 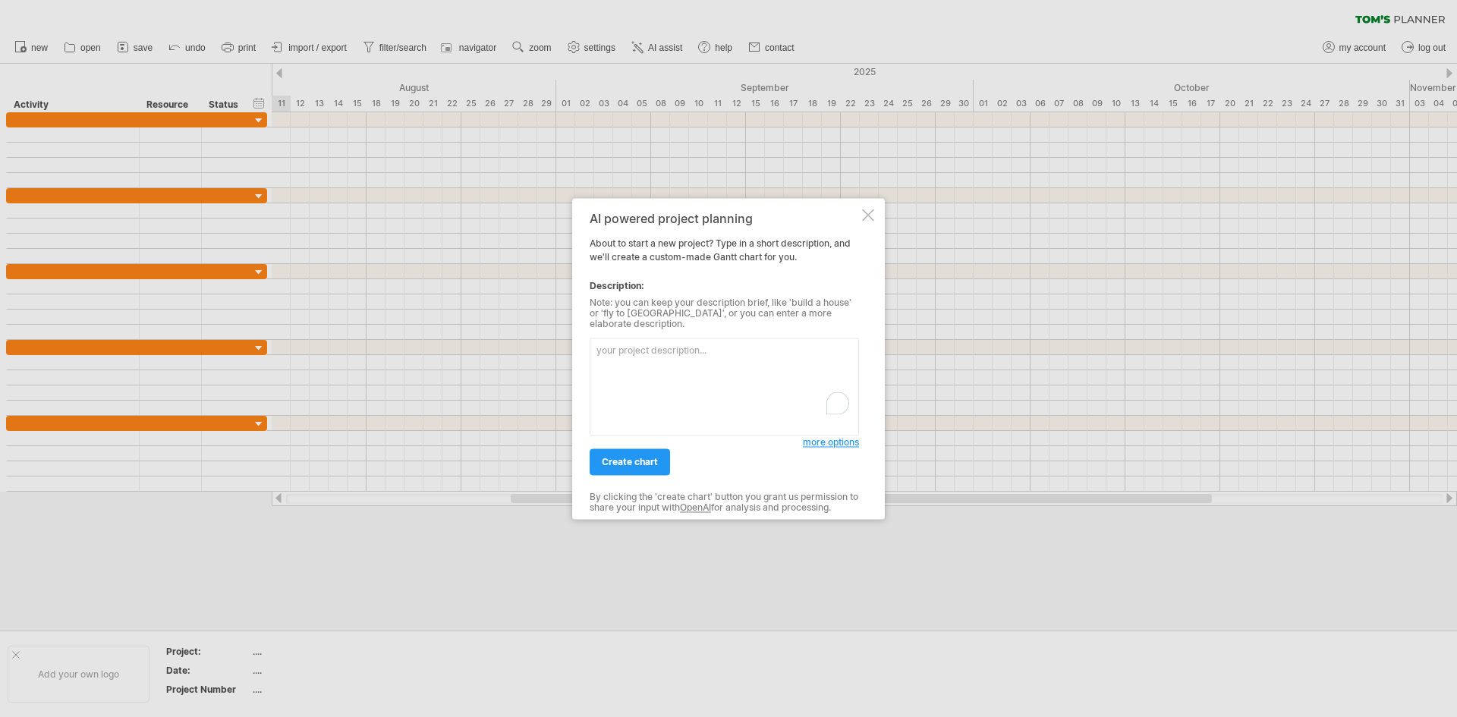 What do you see at coordinates (831, 443) in the screenshot?
I see `a: more options` at bounding box center [831, 443].